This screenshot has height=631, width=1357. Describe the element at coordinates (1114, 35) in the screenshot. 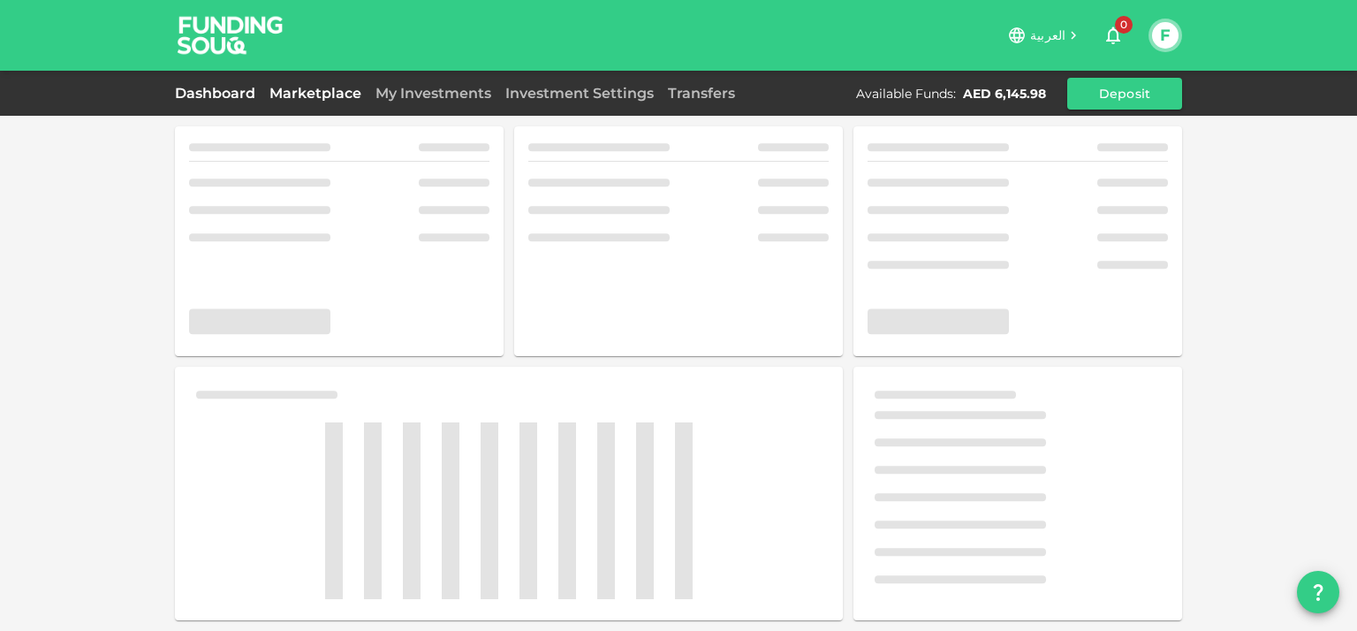

I see `button: 0` at that location.